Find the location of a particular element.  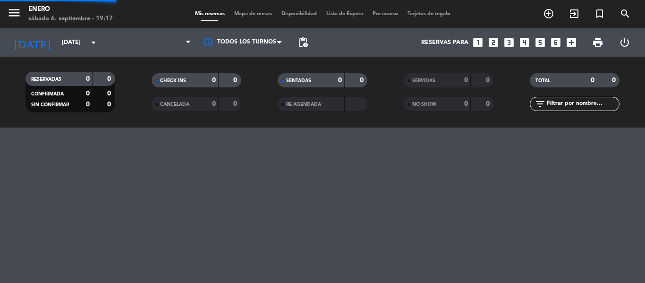

i: menu is located at coordinates (14, 13).